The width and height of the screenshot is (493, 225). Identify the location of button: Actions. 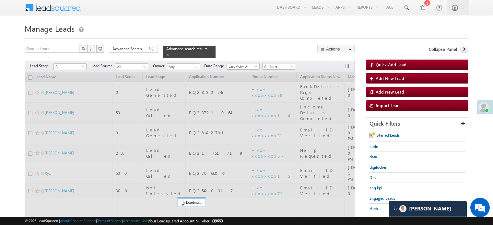
(336, 49).